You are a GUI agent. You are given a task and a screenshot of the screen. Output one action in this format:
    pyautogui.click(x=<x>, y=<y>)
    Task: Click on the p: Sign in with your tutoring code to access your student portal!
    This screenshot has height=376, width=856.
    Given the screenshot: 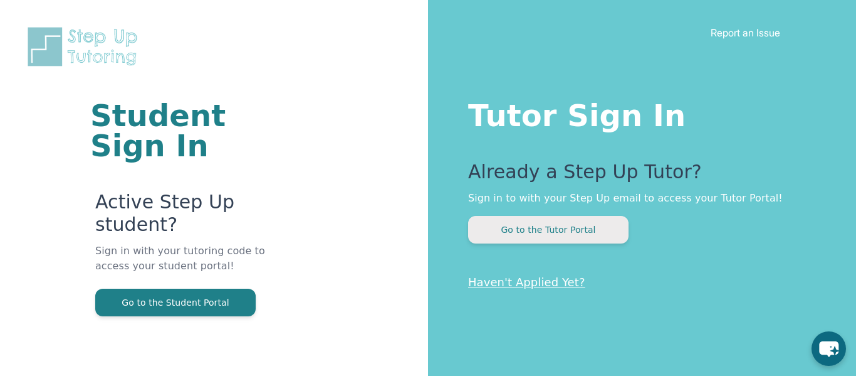 What is the action you would take?
    pyautogui.click(x=186, y=266)
    